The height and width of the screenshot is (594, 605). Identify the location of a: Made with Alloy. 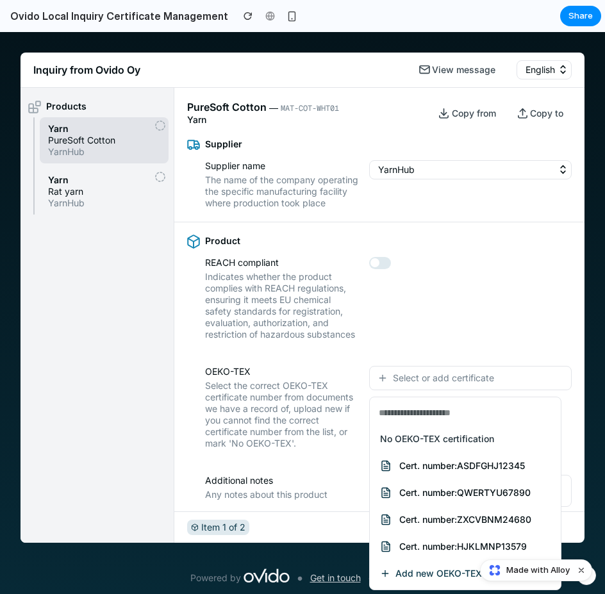
(526, 570).